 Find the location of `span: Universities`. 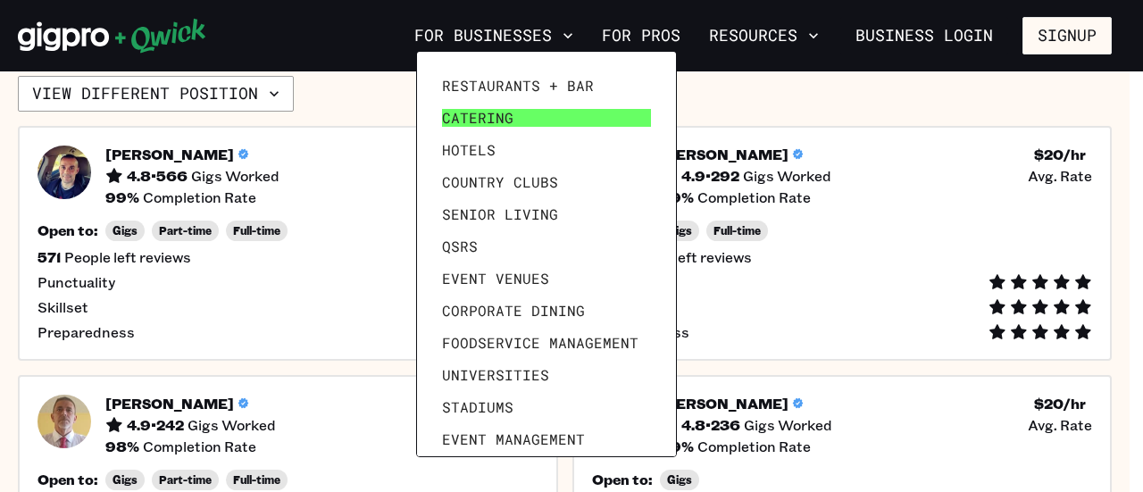

span: Universities is located at coordinates (496, 375).